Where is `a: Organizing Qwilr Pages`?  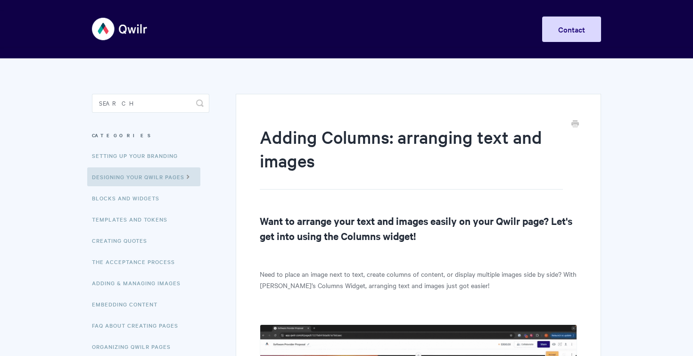
a: Organizing Qwilr Pages is located at coordinates (135, 346).